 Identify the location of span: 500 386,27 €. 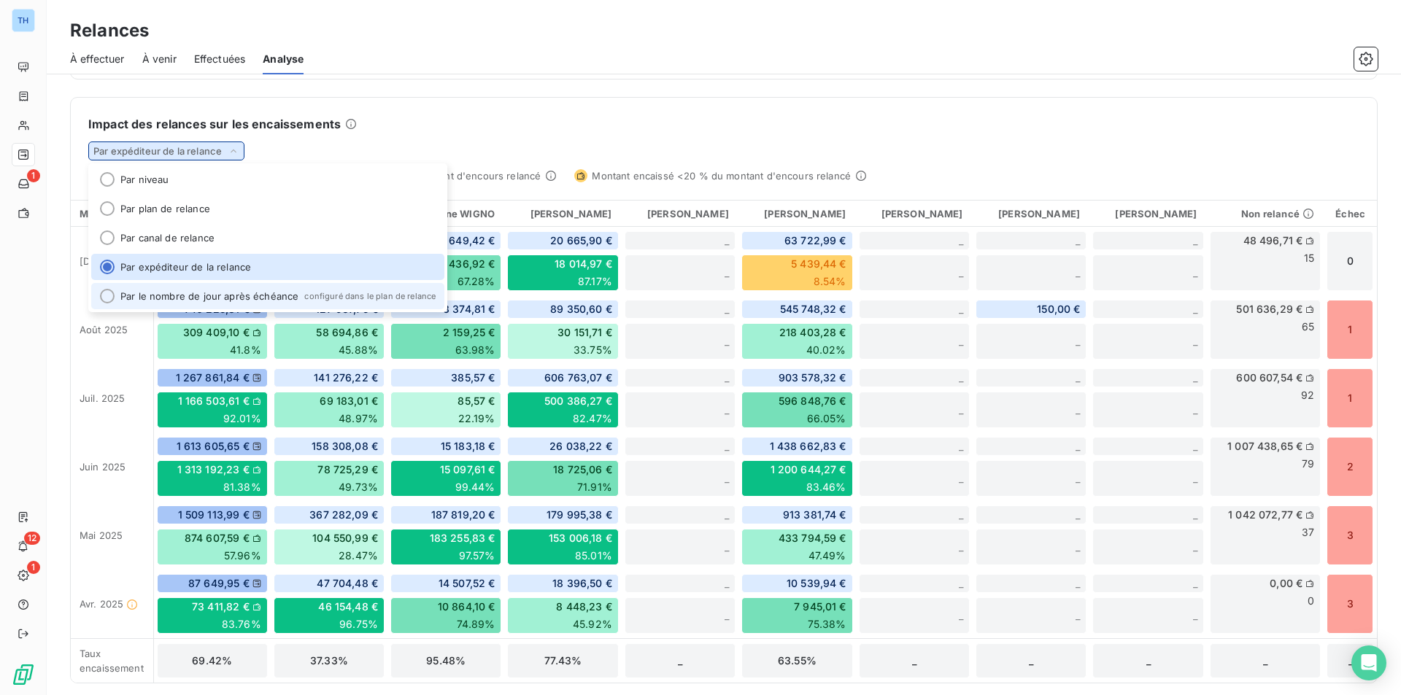
(578, 401).